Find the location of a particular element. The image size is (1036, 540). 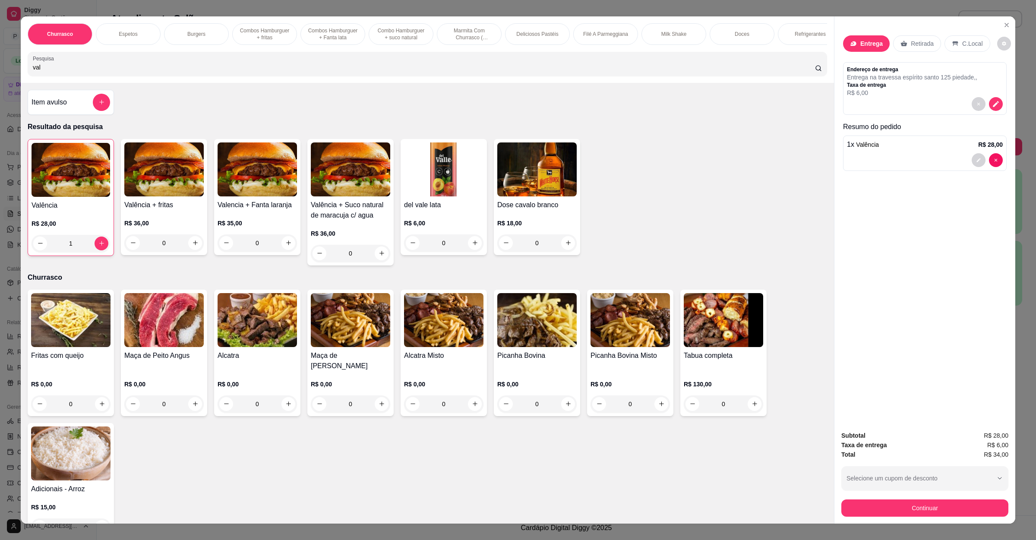

h4: Adicionais - Arroz is located at coordinates (71, 489).